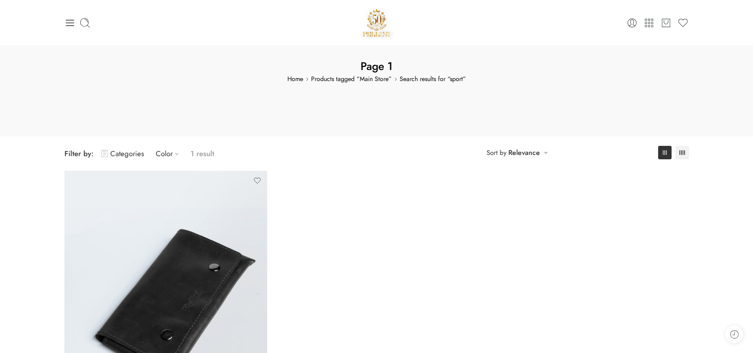 The height and width of the screenshot is (353, 753). I want to click on h1: Page 1, so click(377, 66).